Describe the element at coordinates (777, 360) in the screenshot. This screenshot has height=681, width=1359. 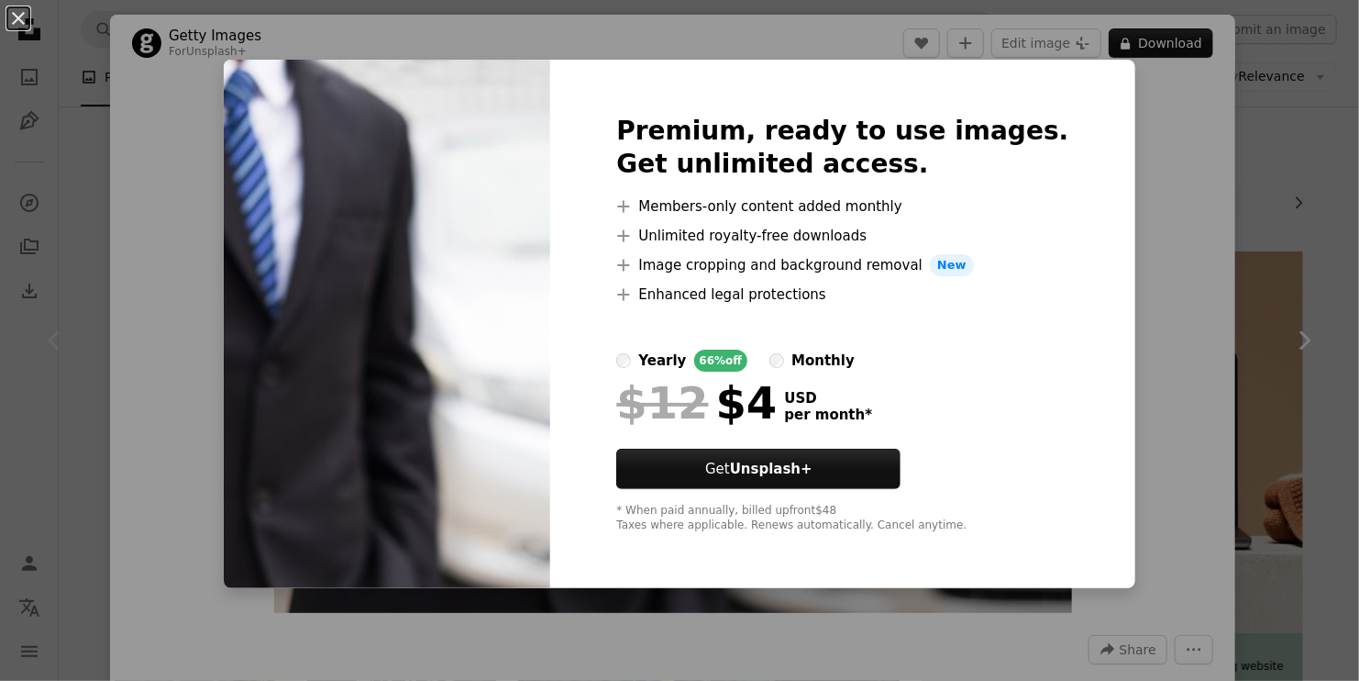
I see `input: monthly` at that location.